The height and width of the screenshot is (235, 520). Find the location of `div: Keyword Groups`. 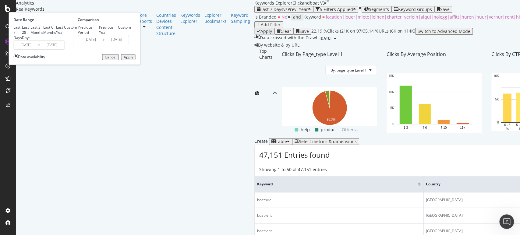

div: Keyword Groups is located at coordinates (415, 9).